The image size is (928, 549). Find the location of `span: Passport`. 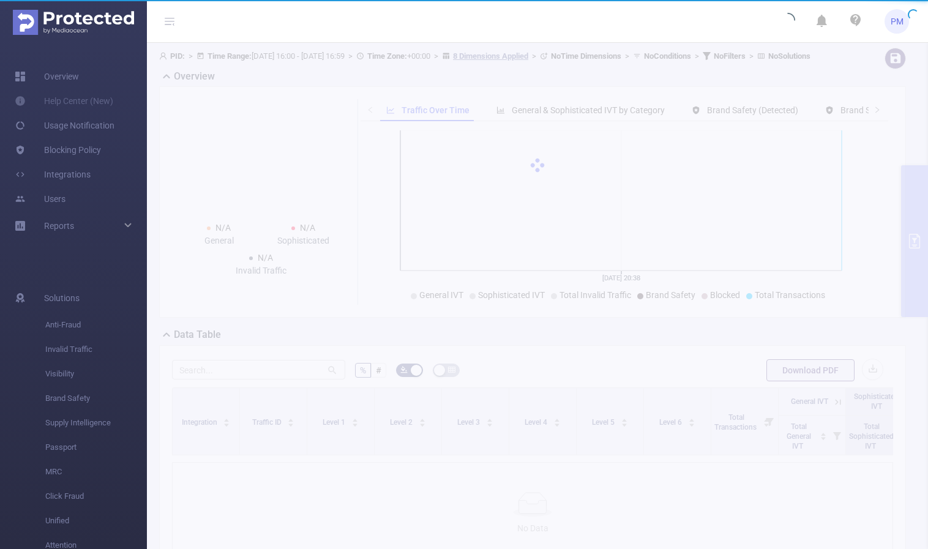

span: Passport is located at coordinates (96, 447).